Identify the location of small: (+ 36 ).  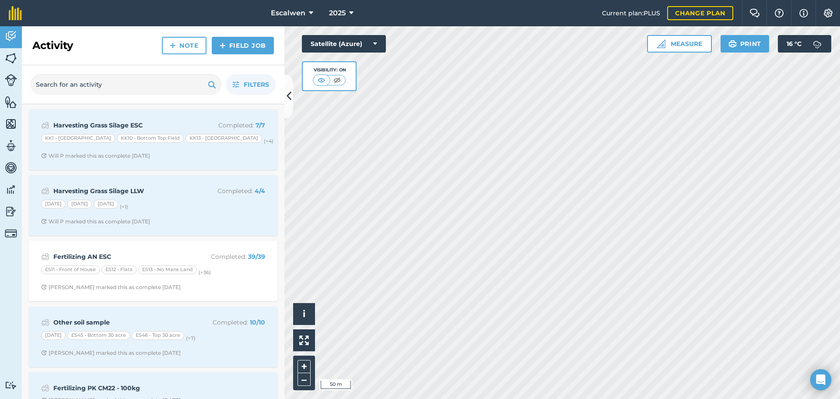
(205, 272).